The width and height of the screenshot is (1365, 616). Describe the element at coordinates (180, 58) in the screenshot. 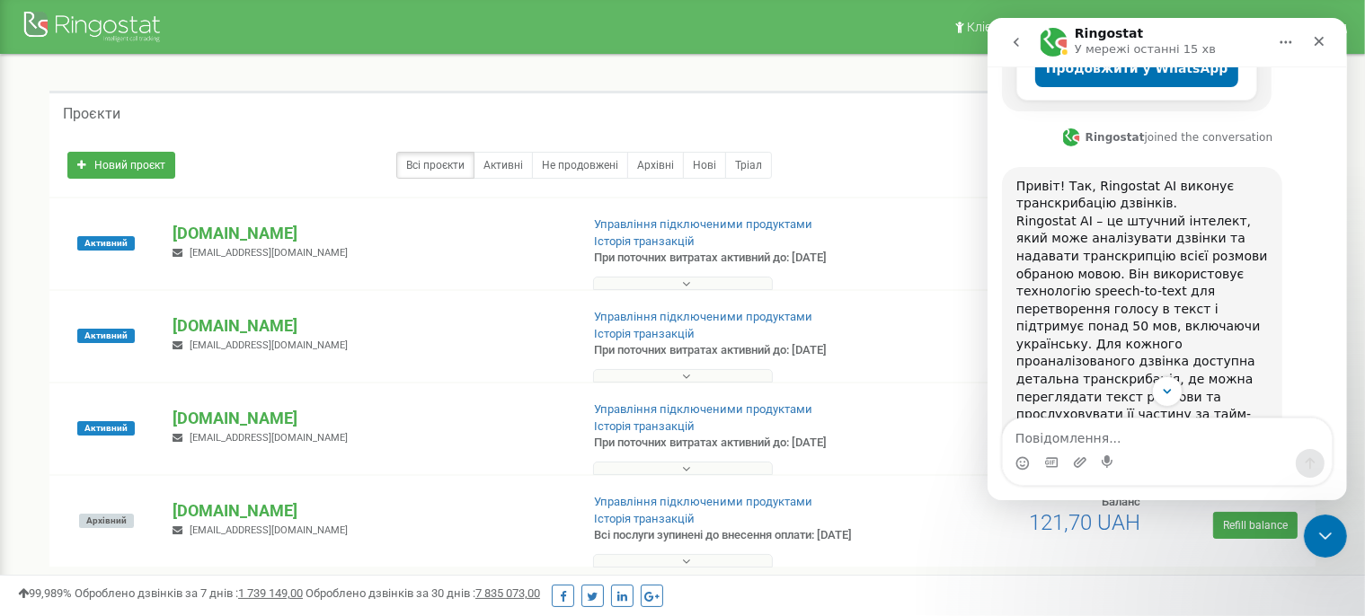

I see `div: Fin каже…` at that location.